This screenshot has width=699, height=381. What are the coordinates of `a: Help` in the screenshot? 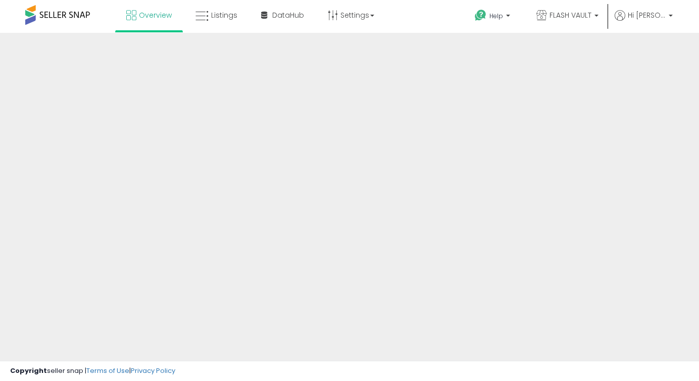 It's located at (493, 17).